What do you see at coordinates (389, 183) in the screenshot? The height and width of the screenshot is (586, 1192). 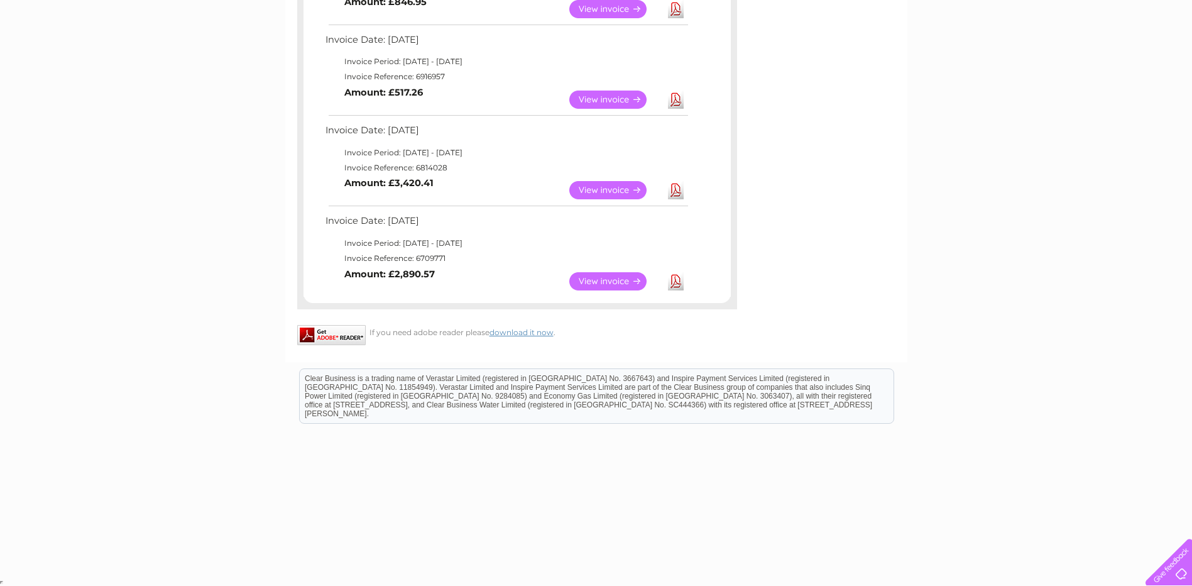 I see `b: Amount: £3,420.41` at bounding box center [389, 183].